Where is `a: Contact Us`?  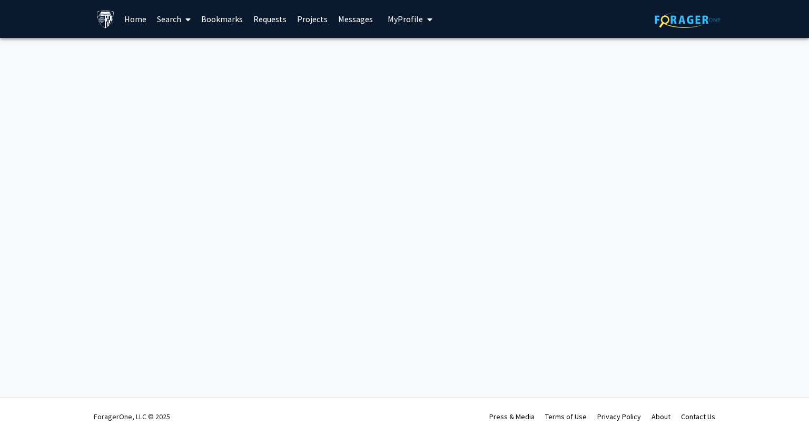
a: Contact Us is located at coordinates (698, 417).